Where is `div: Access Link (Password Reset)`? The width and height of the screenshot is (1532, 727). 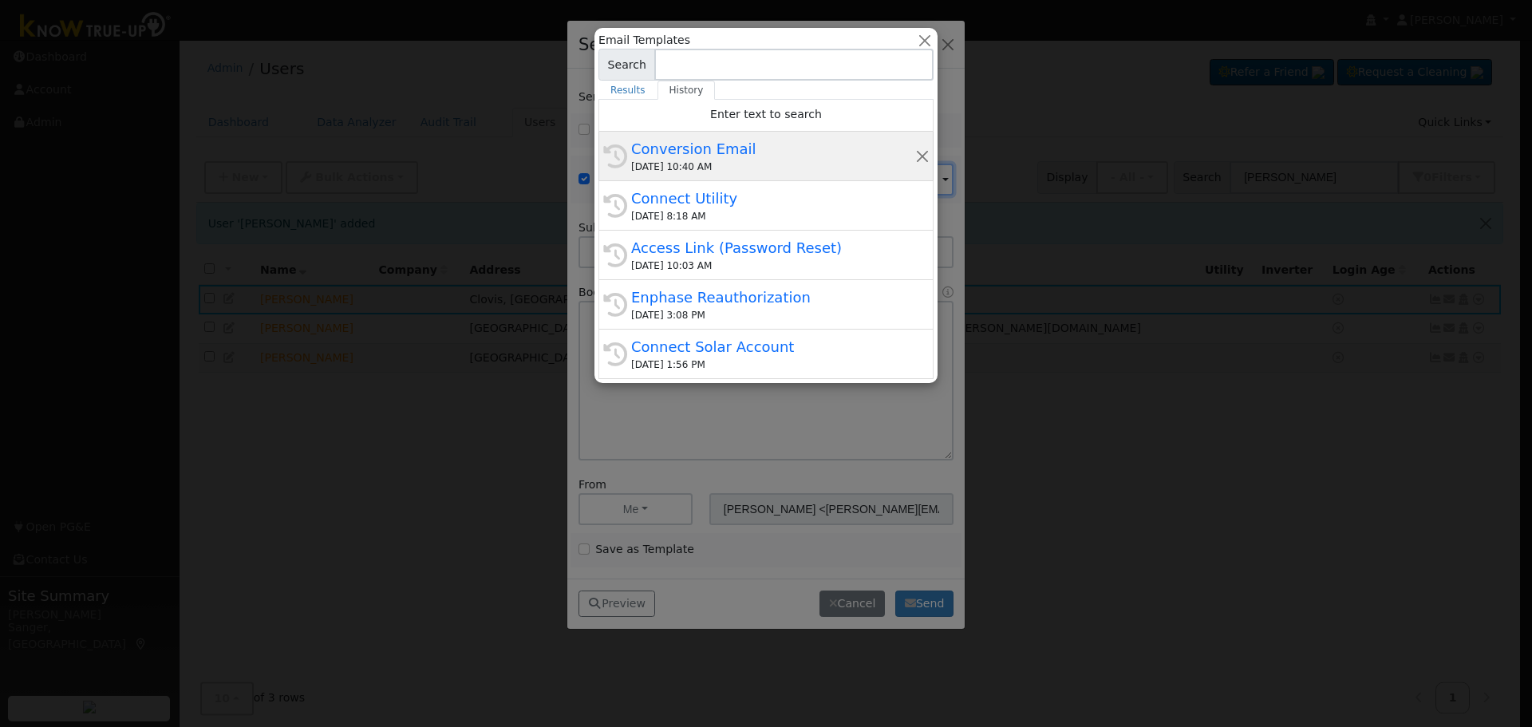 div: Access Link (Password Reset) is located at coordinates (773, 247).